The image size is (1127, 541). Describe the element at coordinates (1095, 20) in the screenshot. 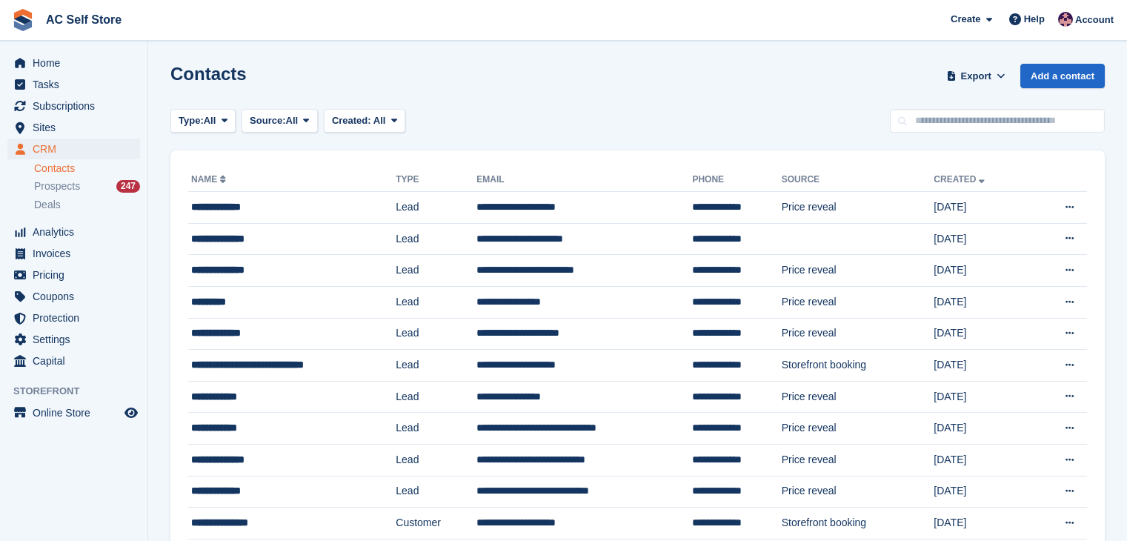

I see `span: Account` at that location.